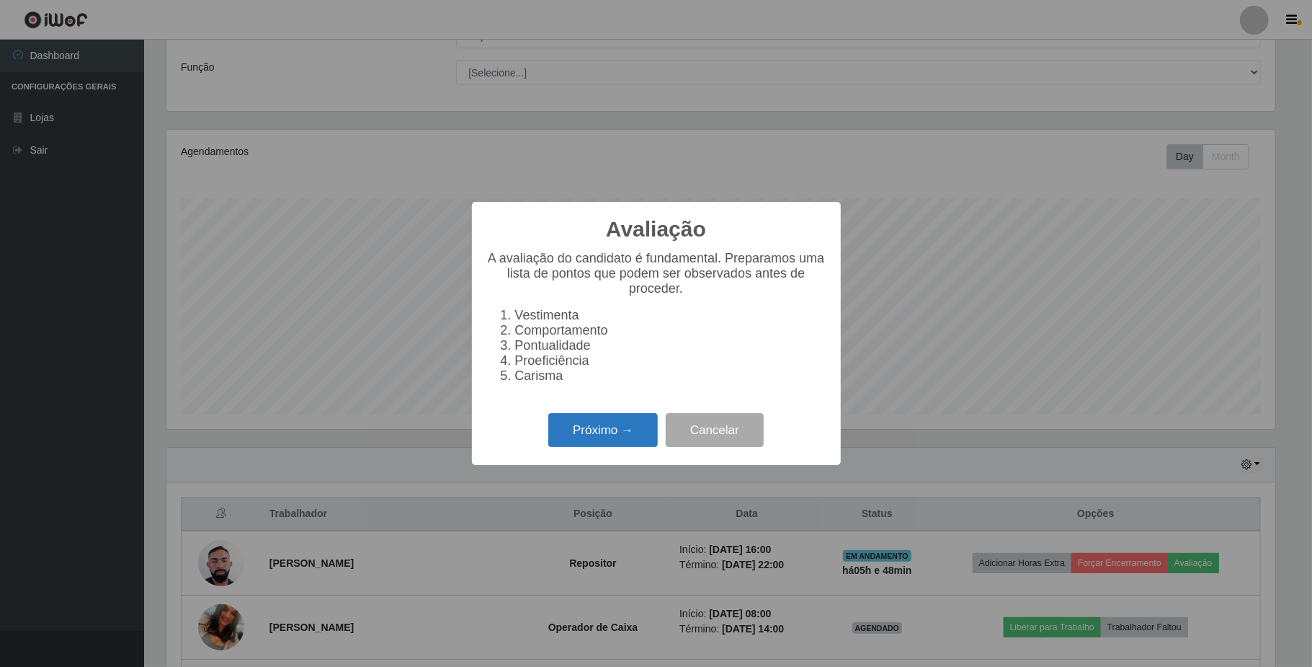  Describe the element at coordinates (603, 429) in the screenshot. I see `button: Próximo →` at that location.